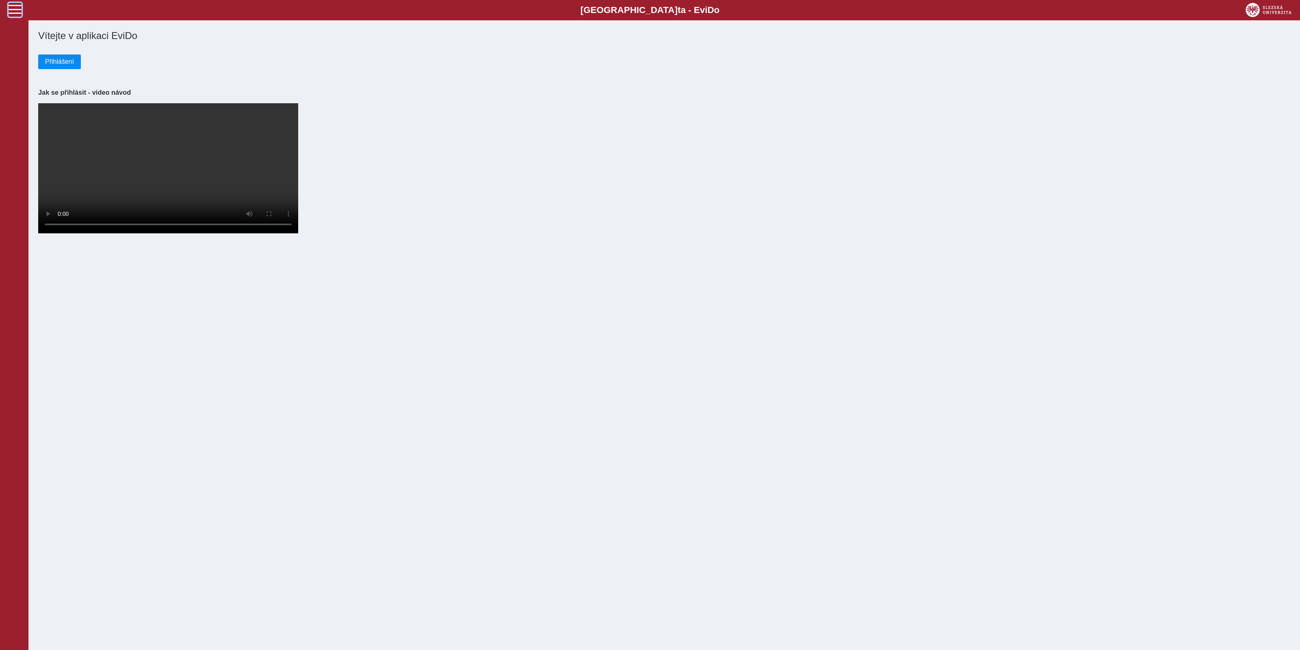 The image size is (1300, 650). What do you see at coordinates (664, 36) in the screenshot?
I see `h1: Vítejte v aplikaci EviDo` at bounding box center [664, 36].